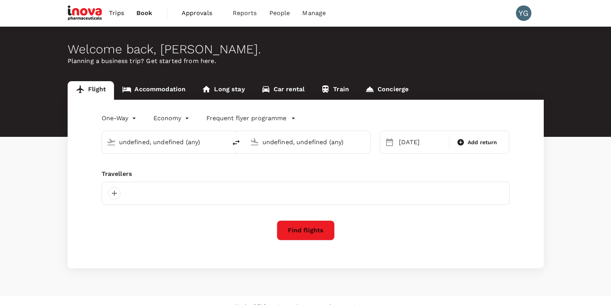  What do you see at coordinates (91, 90) in the screenshot?
I see `a: Flight` at bounding box center [91, 90].